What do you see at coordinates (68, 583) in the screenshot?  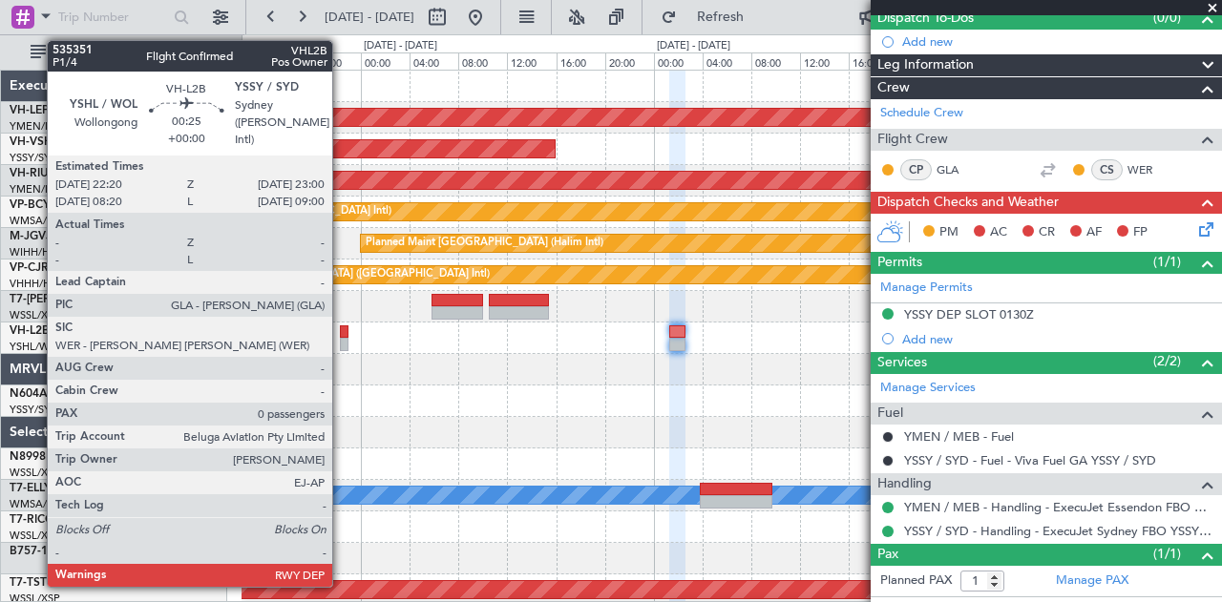 I see `a: T7-TSTHawker 900XP` at bounding box center [68, 583].